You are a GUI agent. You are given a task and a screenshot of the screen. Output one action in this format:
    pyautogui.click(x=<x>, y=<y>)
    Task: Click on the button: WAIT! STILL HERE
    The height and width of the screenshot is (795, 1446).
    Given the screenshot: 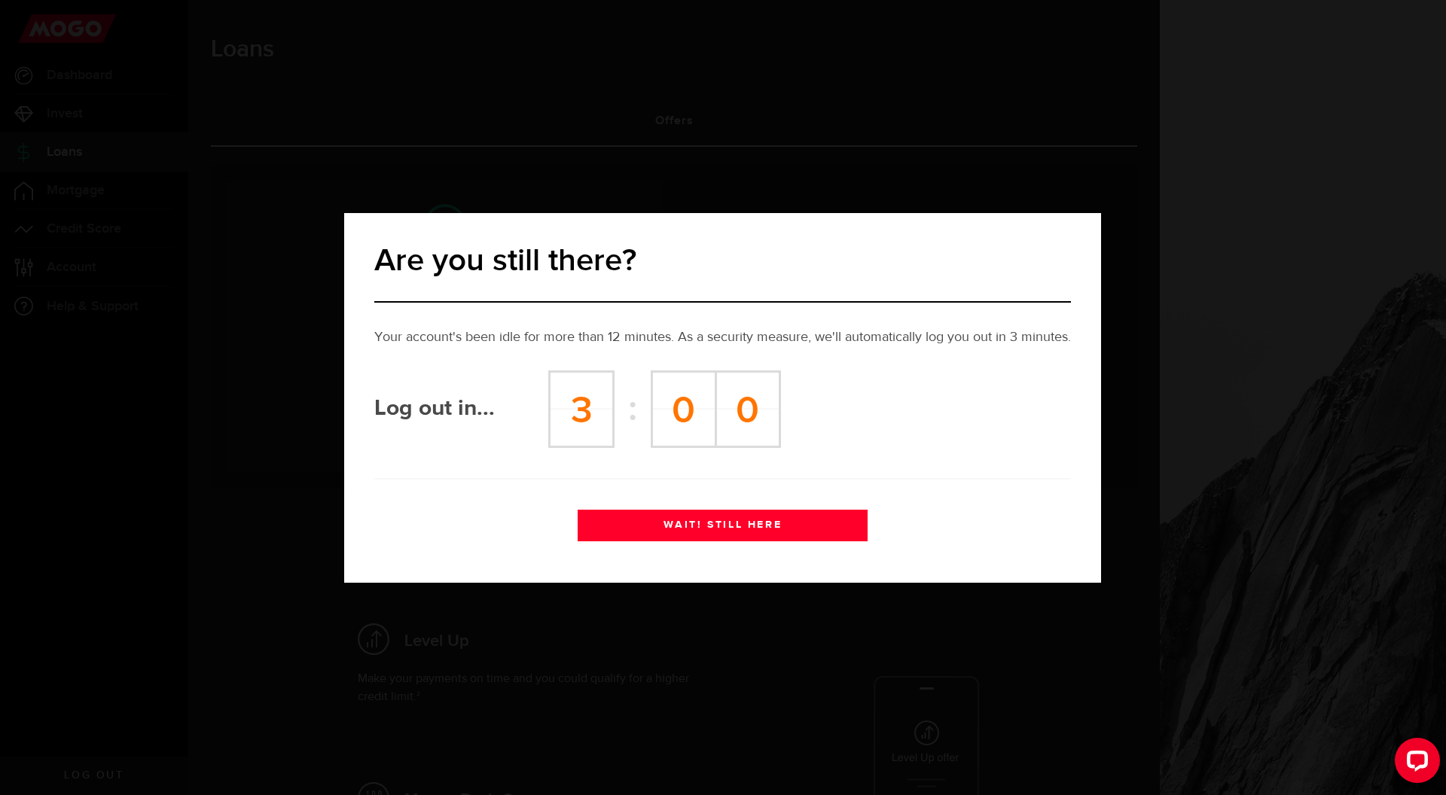 What is the action you would take?
    pyautogui.click(x=722, y=526)
    